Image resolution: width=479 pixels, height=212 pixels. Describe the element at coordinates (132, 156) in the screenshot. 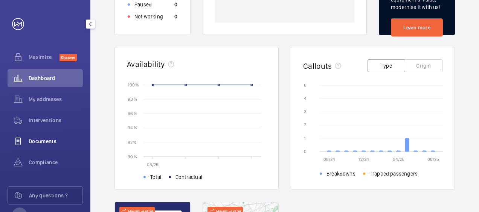

I see `text: 90 %` at that location.